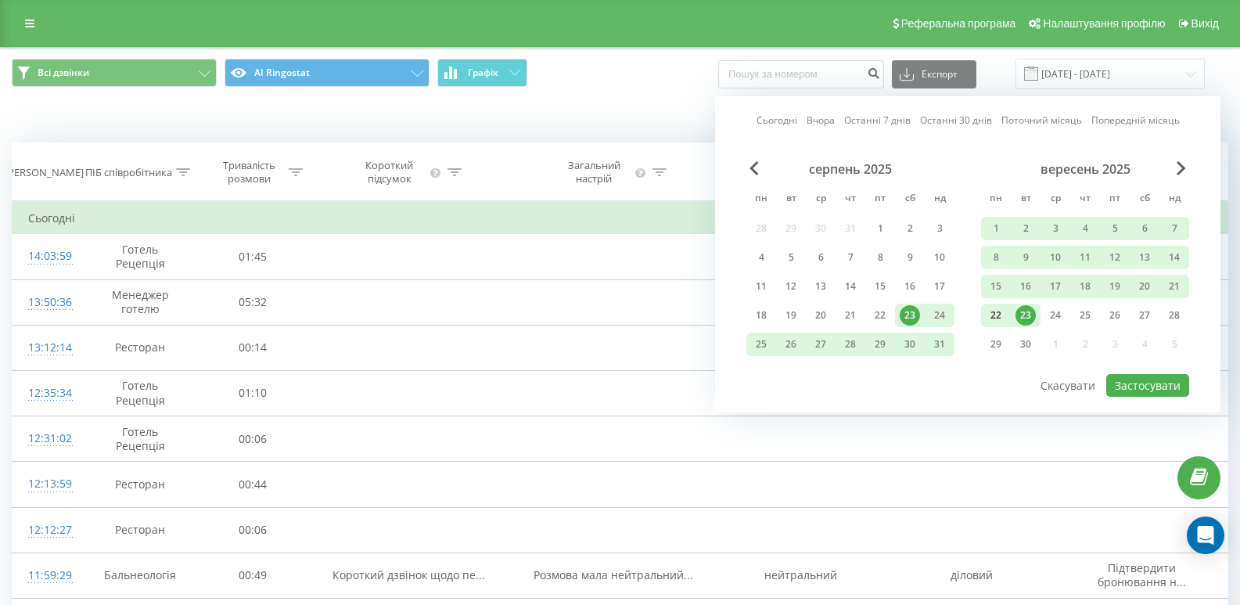 The image size is (1240, 605). Describe the element at coordinates (1144, 286) in the screenshot. I see `div: сб 20 вер 2025 р.` at that location.